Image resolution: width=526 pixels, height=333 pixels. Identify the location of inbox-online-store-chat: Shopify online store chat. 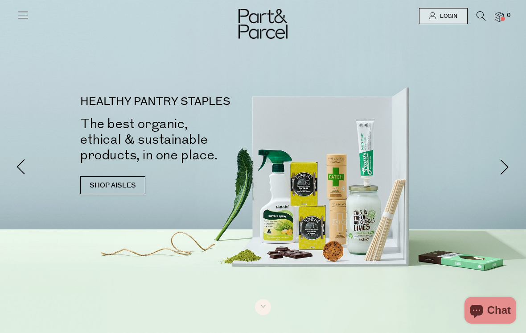
(491, 311).